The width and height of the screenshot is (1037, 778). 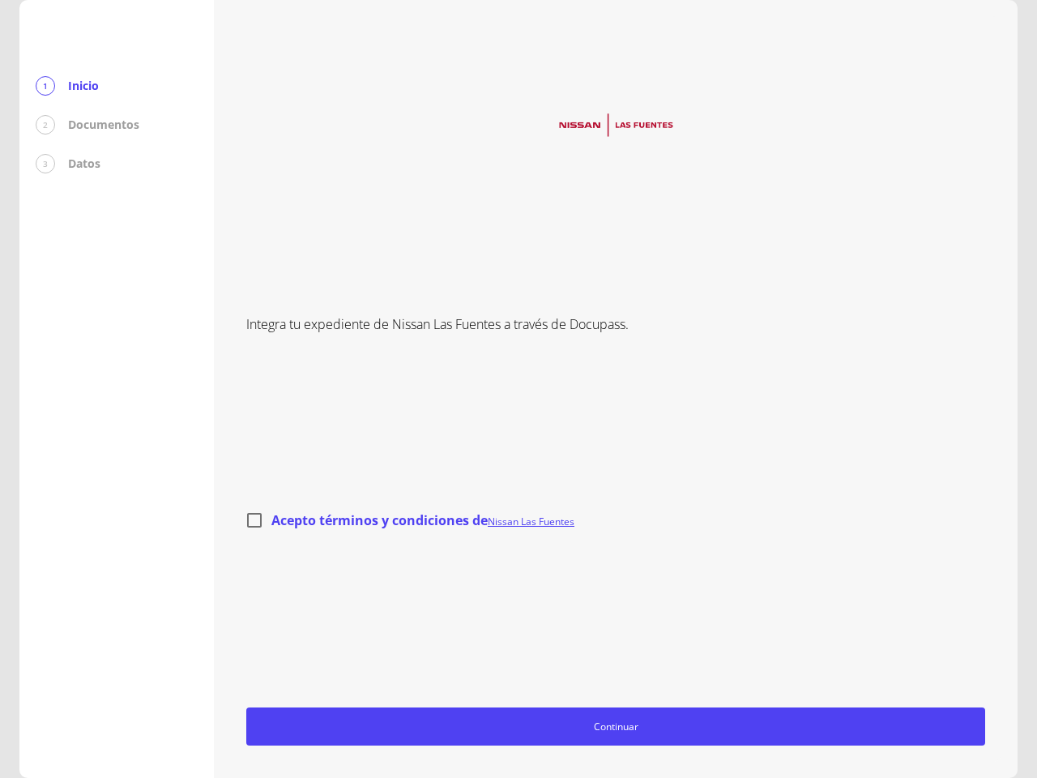 What do you see at coordinates (83, 86) in the screenshot?
I see `p: Inicio` at bounding box center [83, 86].